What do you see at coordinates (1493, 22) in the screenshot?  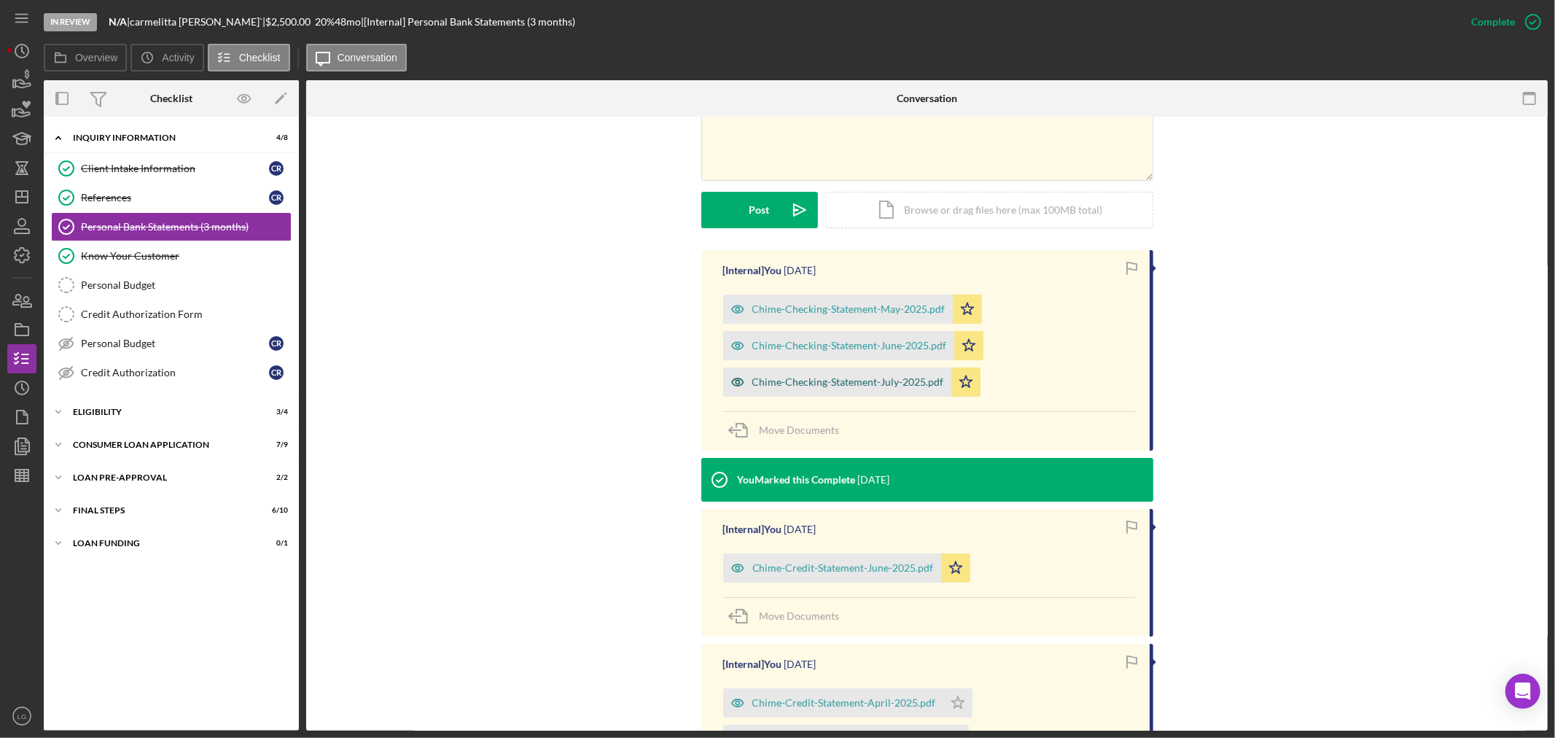 I see `div: Complete` at bounding box center [1493, 22].